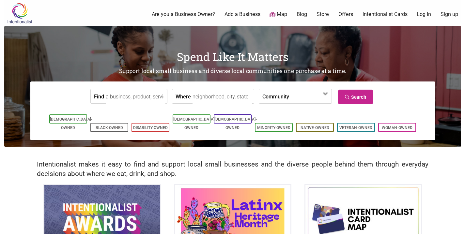 This screenshot has height=234, width=465. I want to click on a: Black-Owned, so click(109, 128).